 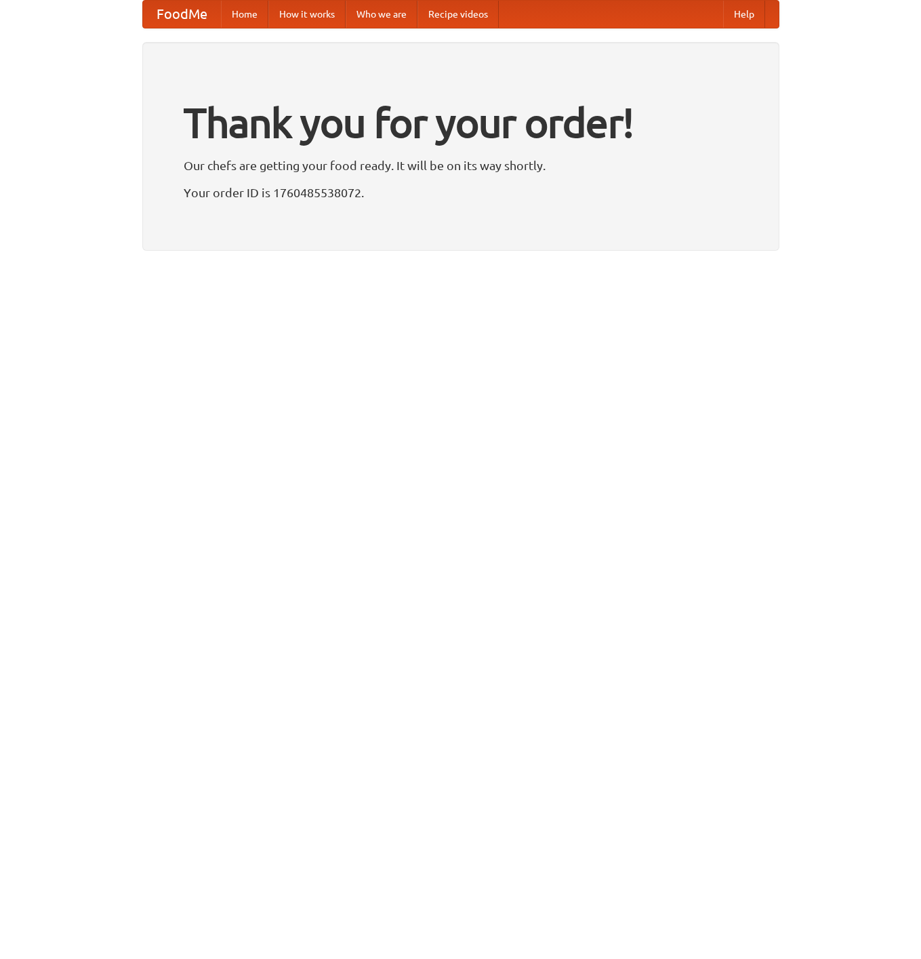 What do you see at coordinates (182, 14) in the screenshot?
I see `a: FoodMe` at bounding box center [182, 14].